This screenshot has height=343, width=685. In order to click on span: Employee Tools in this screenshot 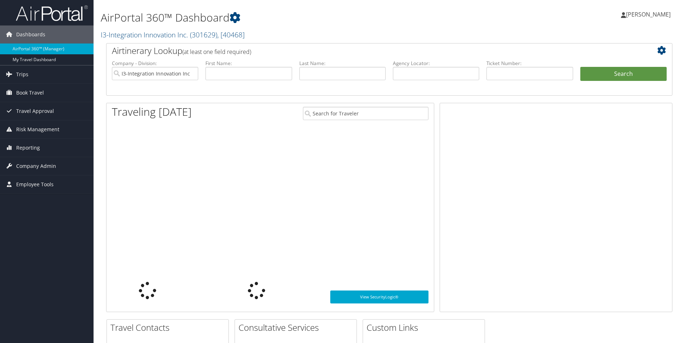, I will do `click(35, 185)`.